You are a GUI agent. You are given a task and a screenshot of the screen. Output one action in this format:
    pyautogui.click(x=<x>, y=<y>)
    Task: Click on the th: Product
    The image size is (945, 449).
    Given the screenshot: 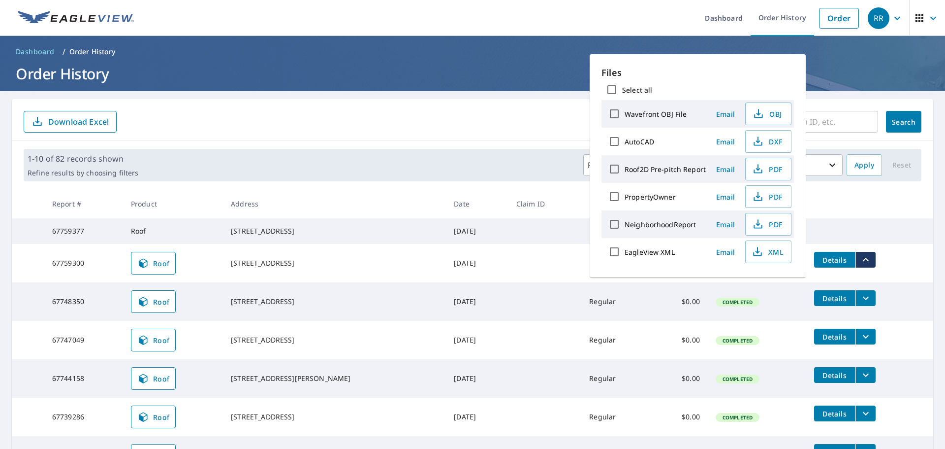 What is the action you would take?
    pyautogui.click(x=173, y=203)
    